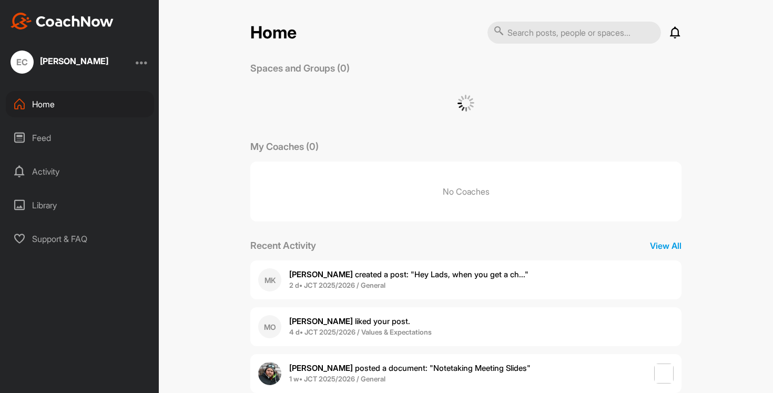 This screenshot has height=393, width=773. Describe the element at coordinates (466, 103) in the screenshot. I see `img: G6gVgL6ErOh57ABN0eRmCEwV0I4iEi4d8EwaPGI0tHgoAbU4EAHFLEQAh+QQFCgALACwIAA4AGAASAAAEbHDJSesaOCdk+8xg...` at that location.